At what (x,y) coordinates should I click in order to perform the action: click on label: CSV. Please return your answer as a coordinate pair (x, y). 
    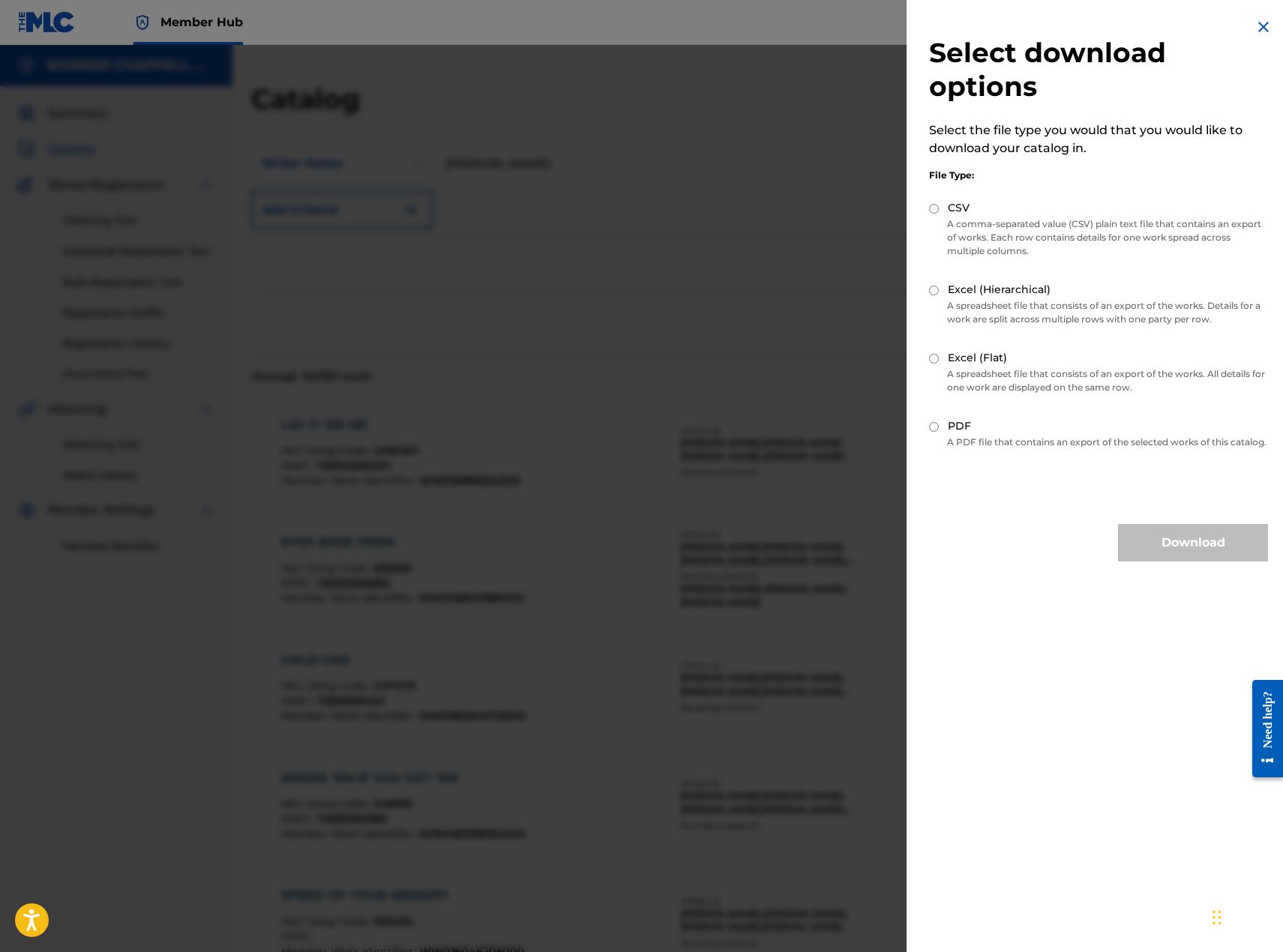
    Looking at the image, I should click on (958, 208).